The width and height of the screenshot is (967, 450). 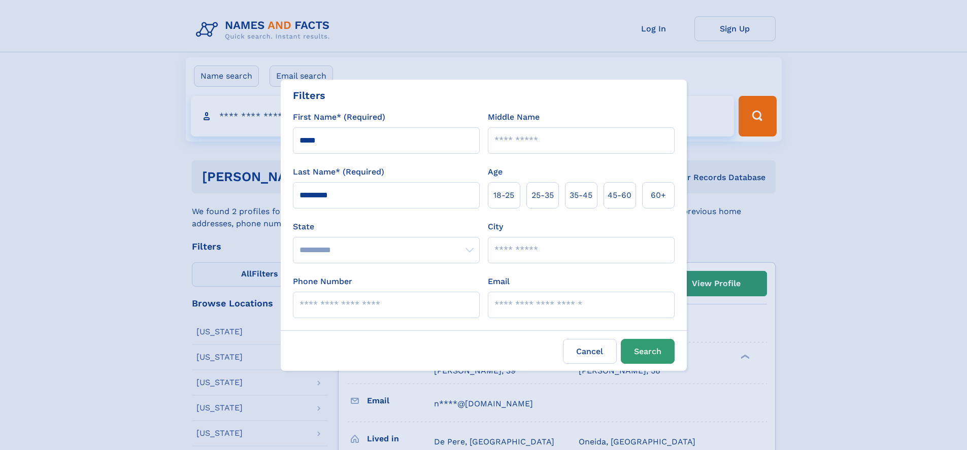 I want to click on label: Last Name* (Required), so click(x=339, y=172).